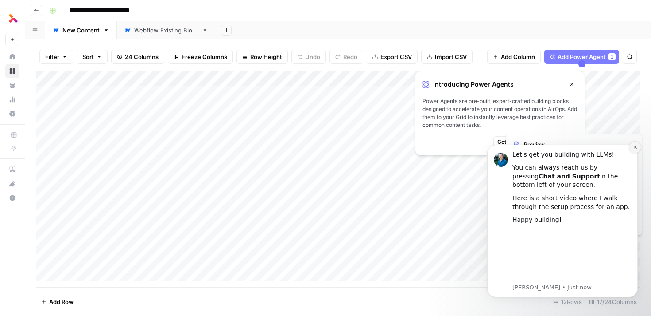 The height and width of the screenshot is (316, 651). What do you see at coordinates (52, 57) in the screenshot?
I see `span: Filter` at bounding box center [52, 57].